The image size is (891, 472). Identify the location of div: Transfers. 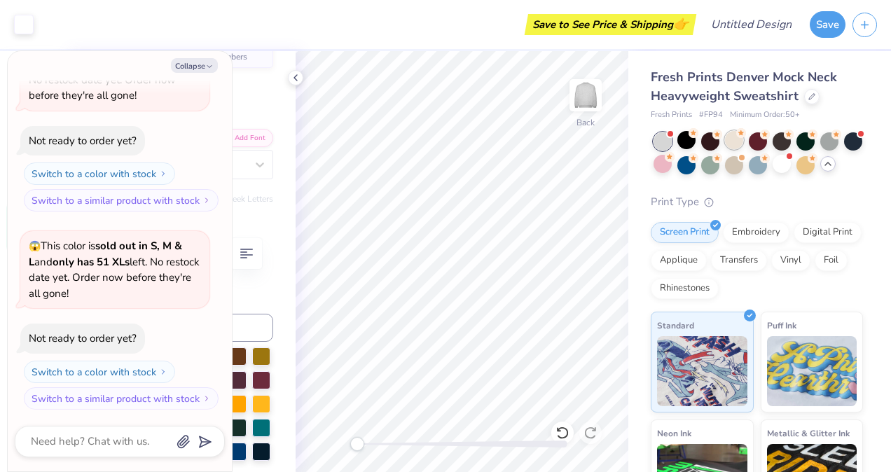
(739, 261).